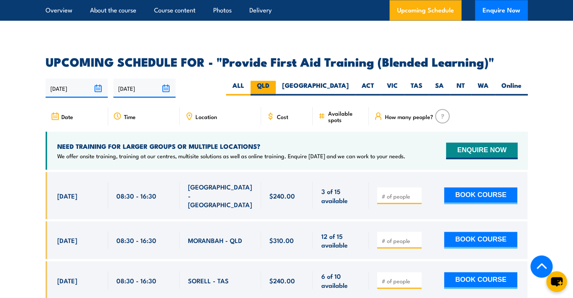  I want to click on label: TAS, so click(416, 88).